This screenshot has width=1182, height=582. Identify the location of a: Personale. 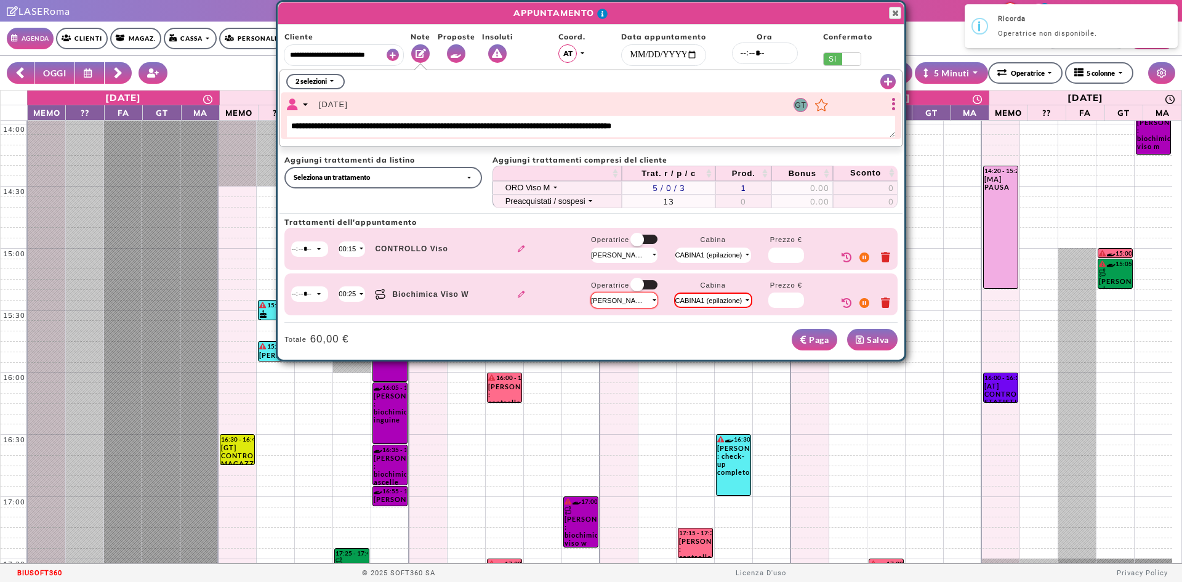
(252, 38).